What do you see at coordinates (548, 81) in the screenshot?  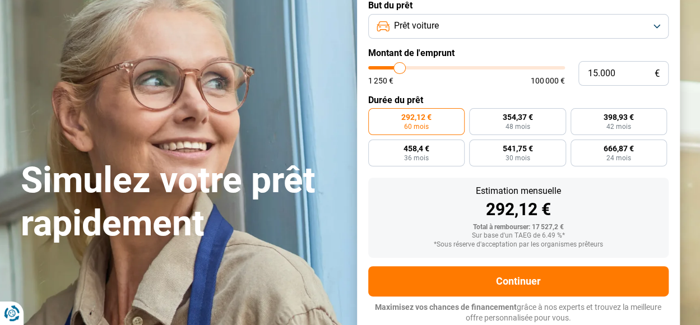 I see `span: 100 000 €` at bounding box center [548, 81].